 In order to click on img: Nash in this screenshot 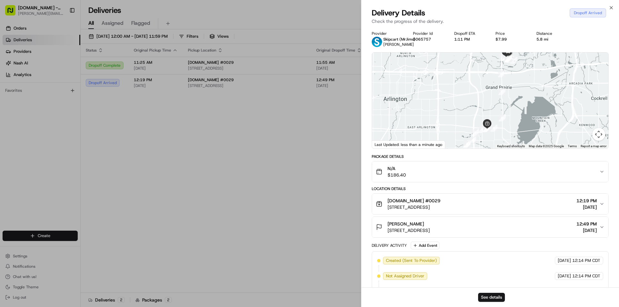, I will do `click(13, 13)`.